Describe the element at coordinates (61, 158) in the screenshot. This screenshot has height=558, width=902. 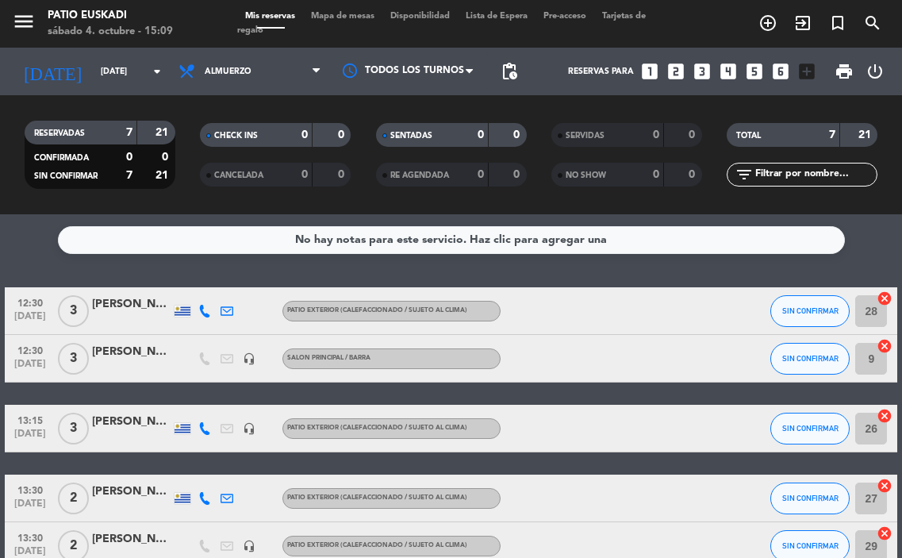
I see `span: CONFIRMADA` at that location.